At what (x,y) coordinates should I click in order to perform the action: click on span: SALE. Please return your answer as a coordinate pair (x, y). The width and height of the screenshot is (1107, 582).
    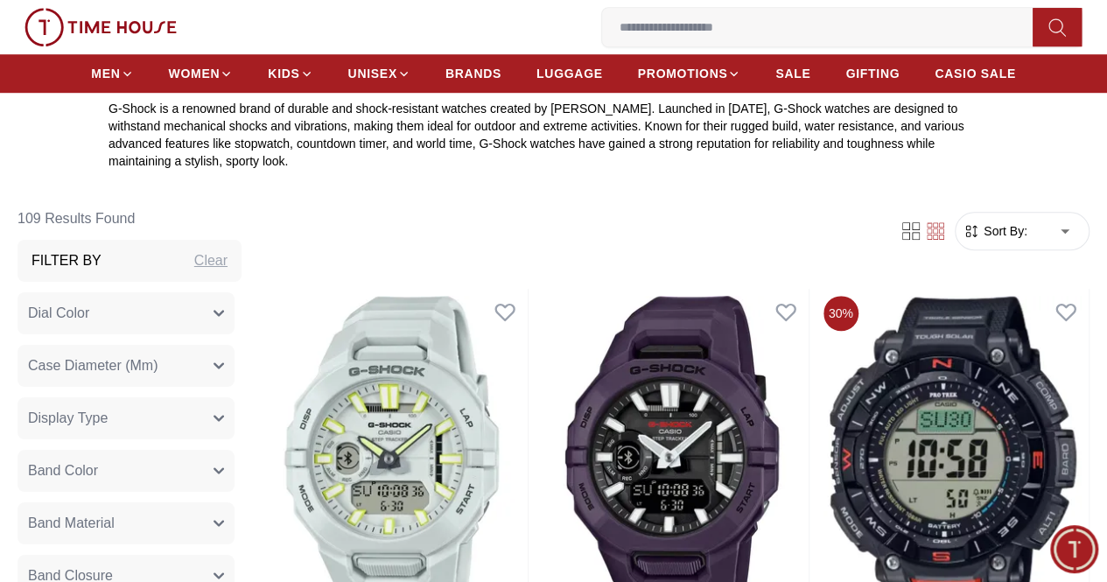
    Looking at the image, I should click on (793, 73).